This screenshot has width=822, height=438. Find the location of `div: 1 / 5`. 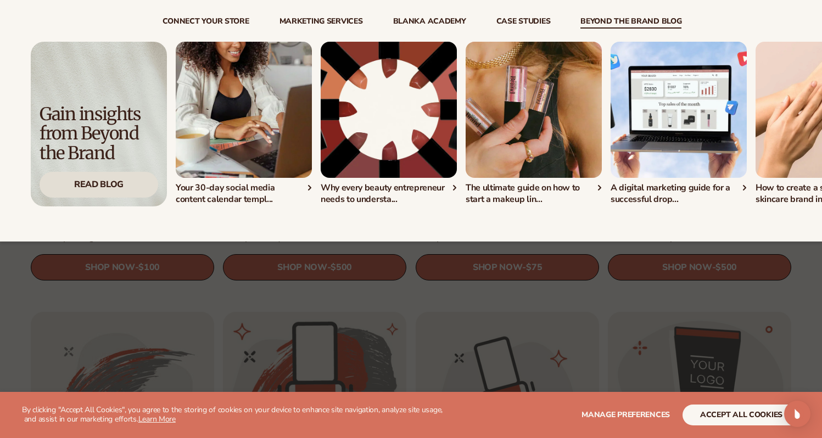

div: 1 / 5 is located at coordinates (244, 124).